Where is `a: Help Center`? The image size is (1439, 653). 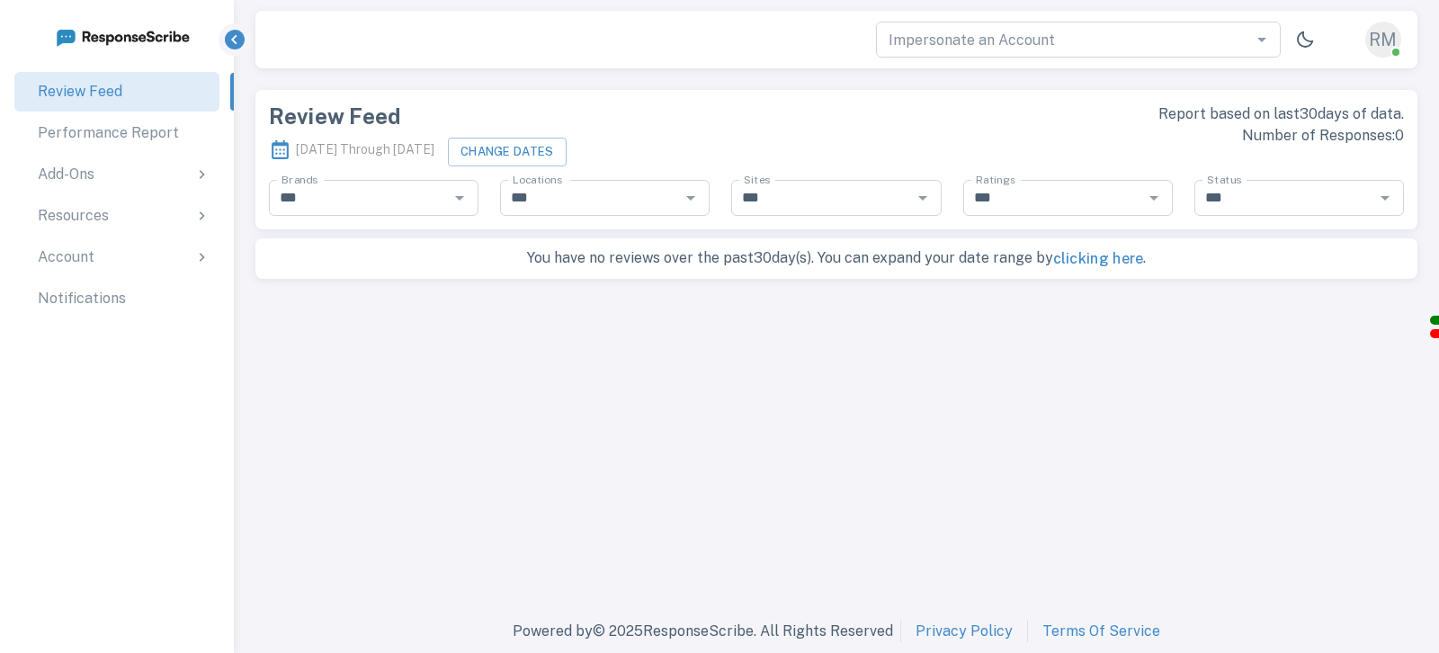 a: Help Center is located at coordinates (1340, 40).